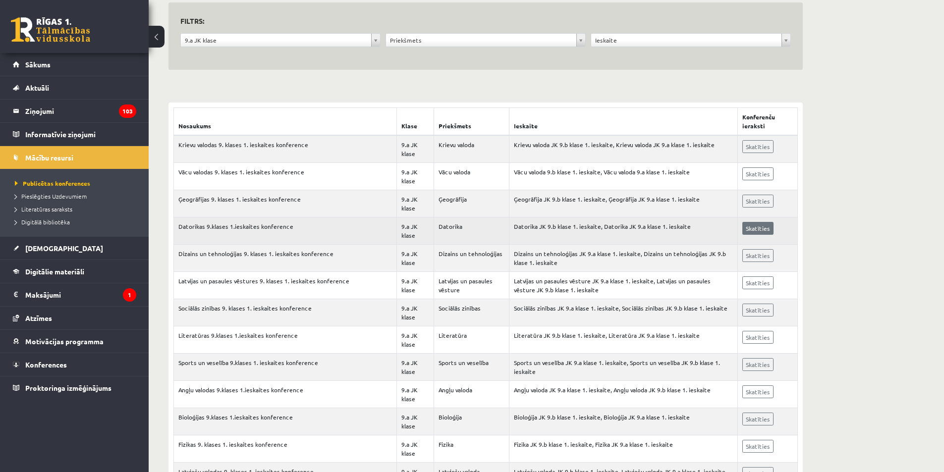  Describe the element at coordinates (39, 318) in the screenshot. I see `span: Atzīmes` at that location.